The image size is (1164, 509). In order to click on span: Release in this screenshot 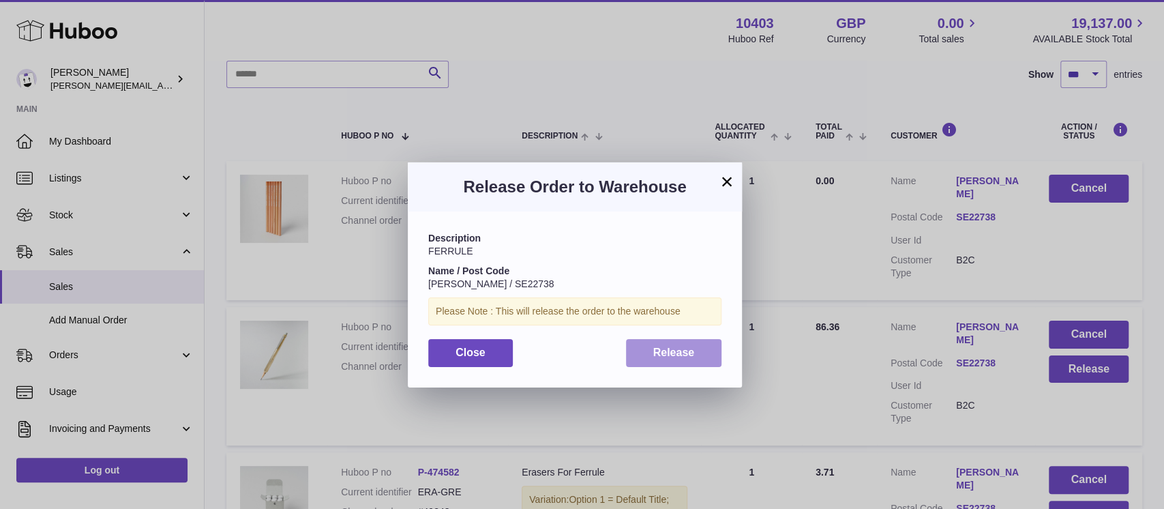, I will do `click(674, 352)`.